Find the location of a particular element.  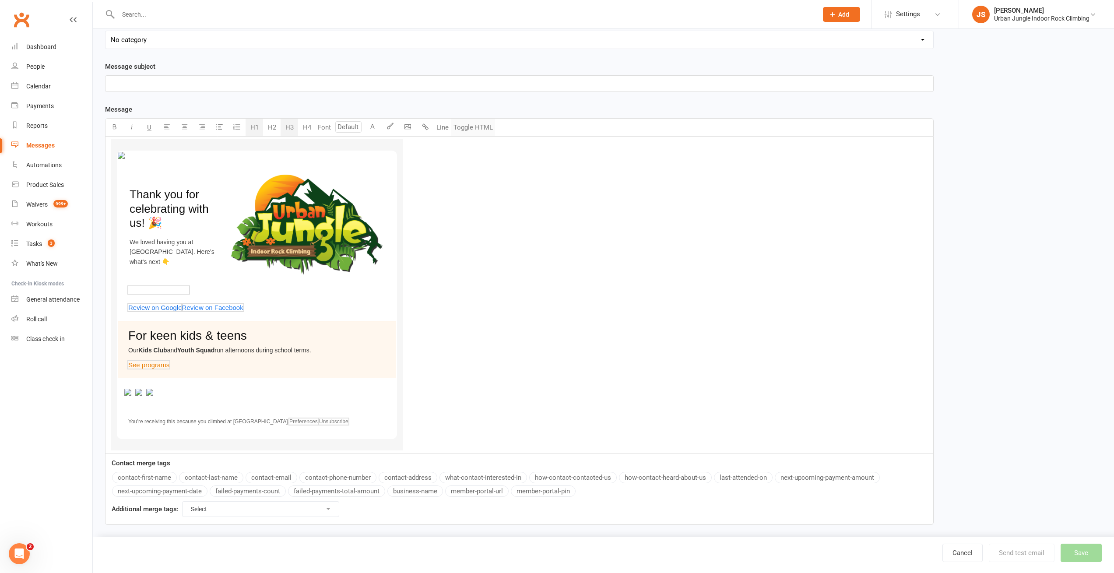

span: Our is located at coordinates (133, 350).